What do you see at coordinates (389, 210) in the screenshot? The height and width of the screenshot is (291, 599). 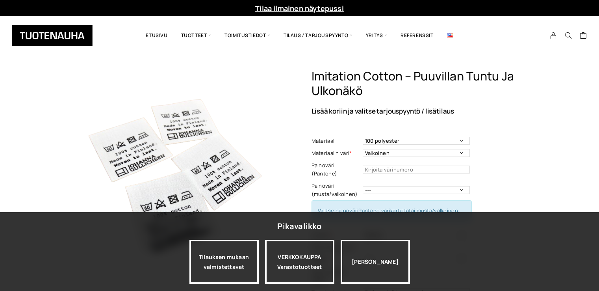 I see `span: Valitse painoväri tai musta/valkoinen.` at bounding box center [389, 210].